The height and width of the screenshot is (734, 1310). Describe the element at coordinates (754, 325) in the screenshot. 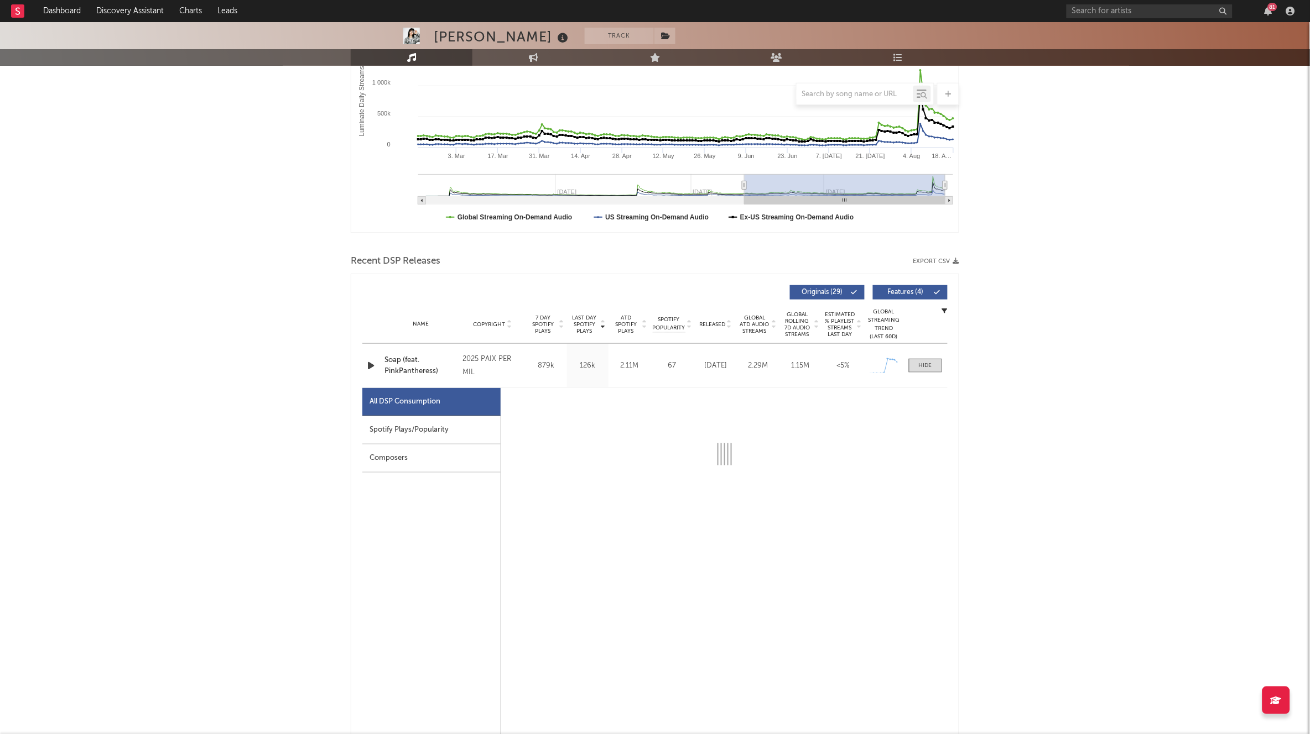

I see `span: Global ATD Audio Streams` at that location.